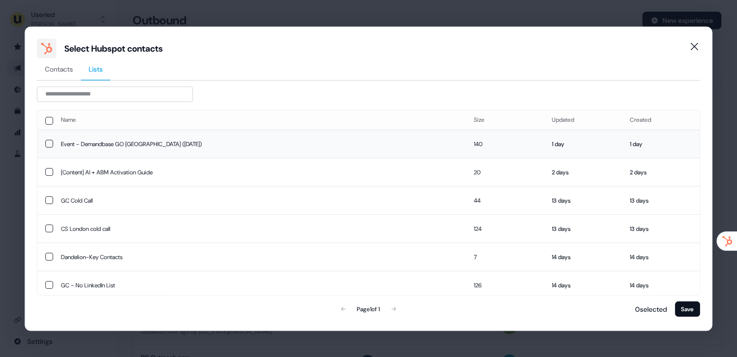 The width and height of the screenshot is (737, 357). Describe the element at coordinates (505, 257) in the screenshot. I see `td: 7` at that location.